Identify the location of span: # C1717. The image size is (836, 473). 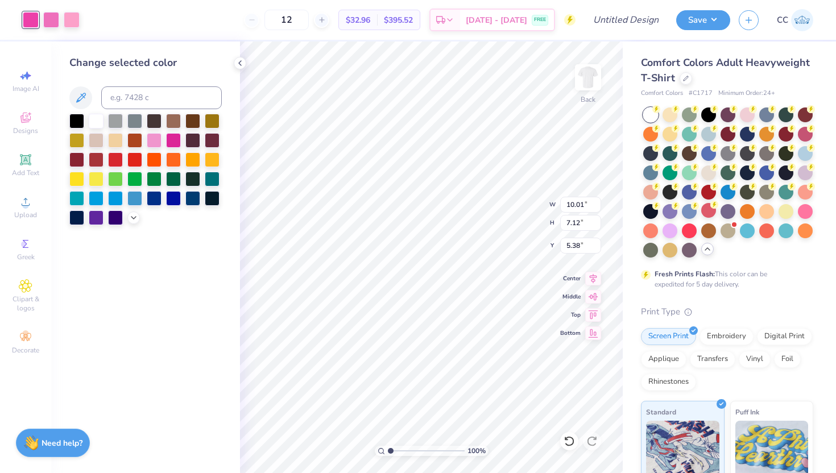
(701, 93).